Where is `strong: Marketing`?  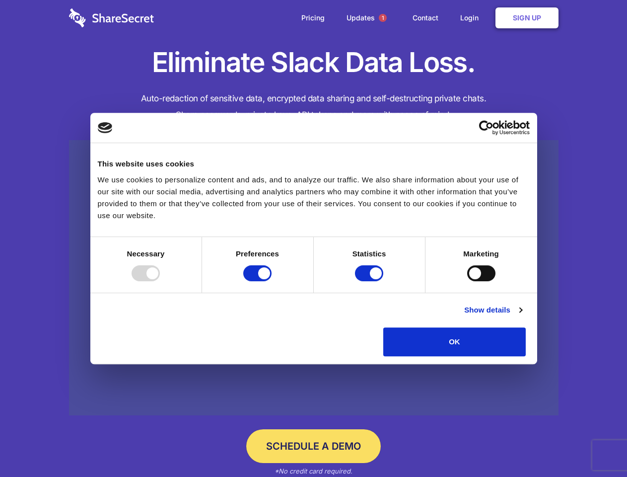 strong: Marketing is located at coordinates (481, 253).